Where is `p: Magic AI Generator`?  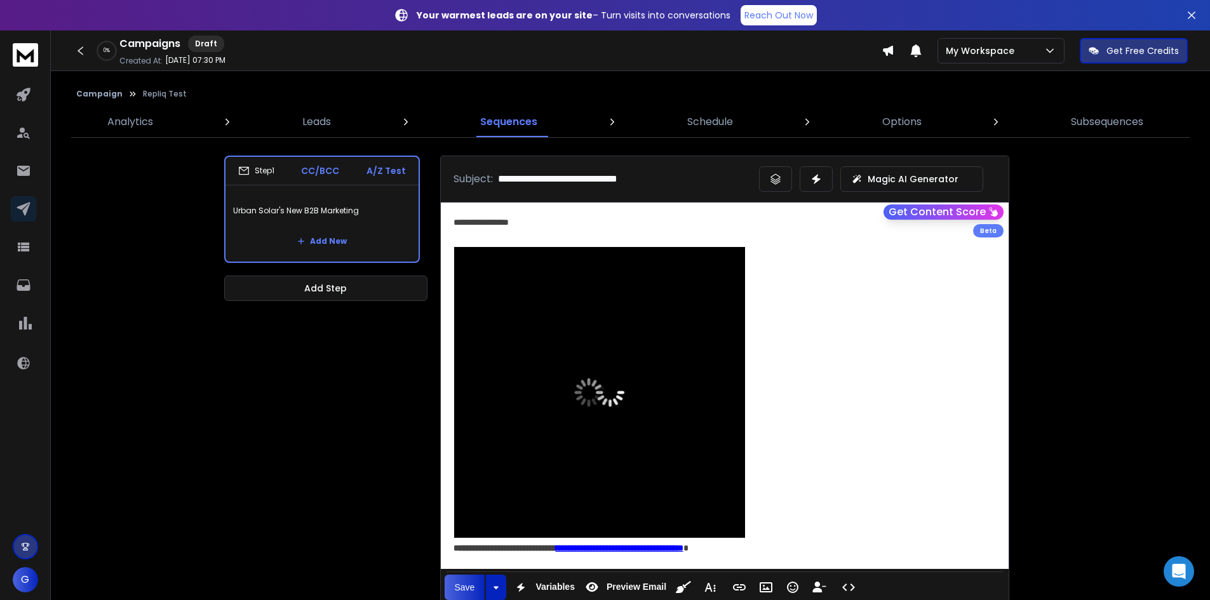 p: Magic AI Generator is located at coordinates (913, 179).